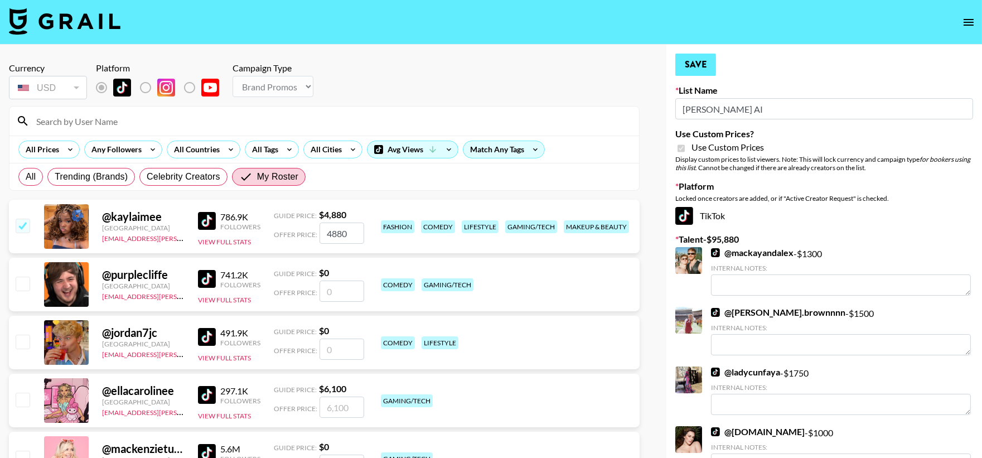 The image size is (982, 458). I want to click on div: @ ellacarolinee, so click(143, 390).